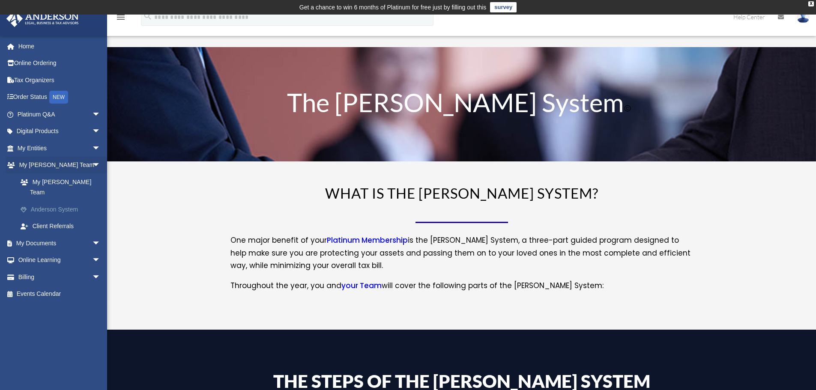  What do you see at coordinates (148, 16) in the screenshot?
I see `i: search` at bounding box center [148, 16].